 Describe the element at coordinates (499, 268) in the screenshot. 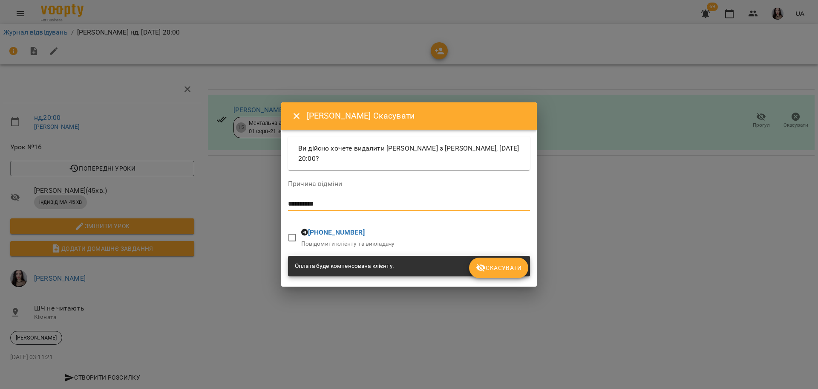

I see `span: Скасувати` at that location.